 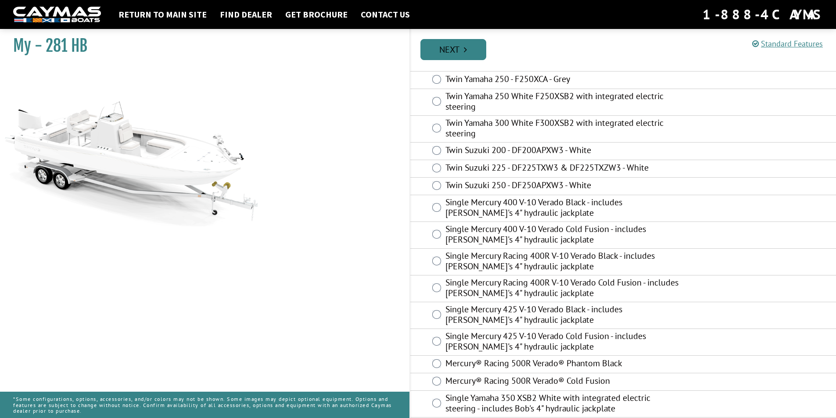 What do you see at coordinates (563, 129) in the screenshot?
I see `label: Twin Yamaha 300 White F300XSB2 with integrated electric steering` at bounding box center [563, 129].